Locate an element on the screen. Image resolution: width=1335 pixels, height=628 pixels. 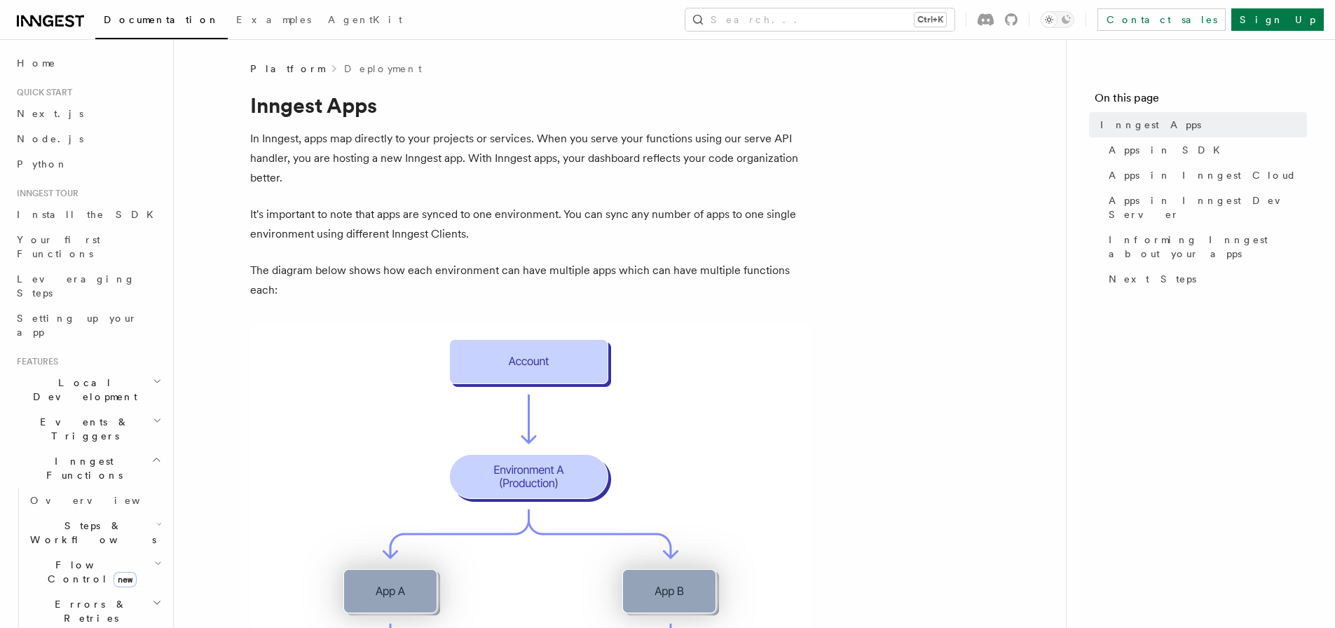
button: Steps & Workflows is located at coordinates (95, 533).